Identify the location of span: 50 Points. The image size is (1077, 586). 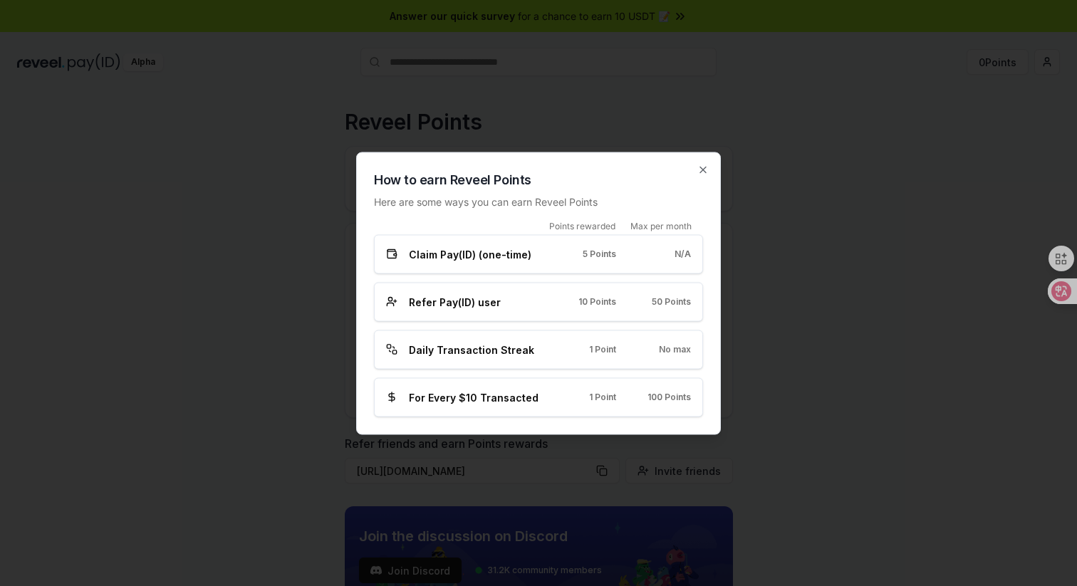
(671, 302).